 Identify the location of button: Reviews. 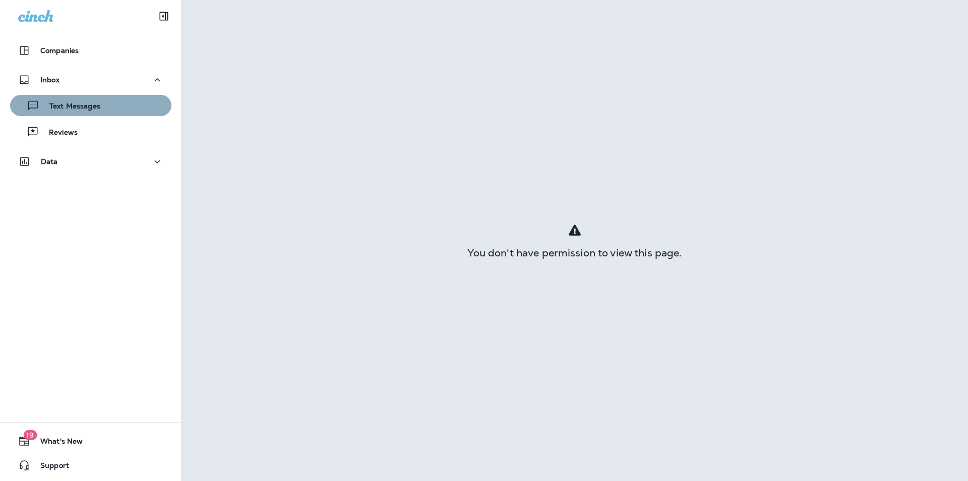
(91, 132).